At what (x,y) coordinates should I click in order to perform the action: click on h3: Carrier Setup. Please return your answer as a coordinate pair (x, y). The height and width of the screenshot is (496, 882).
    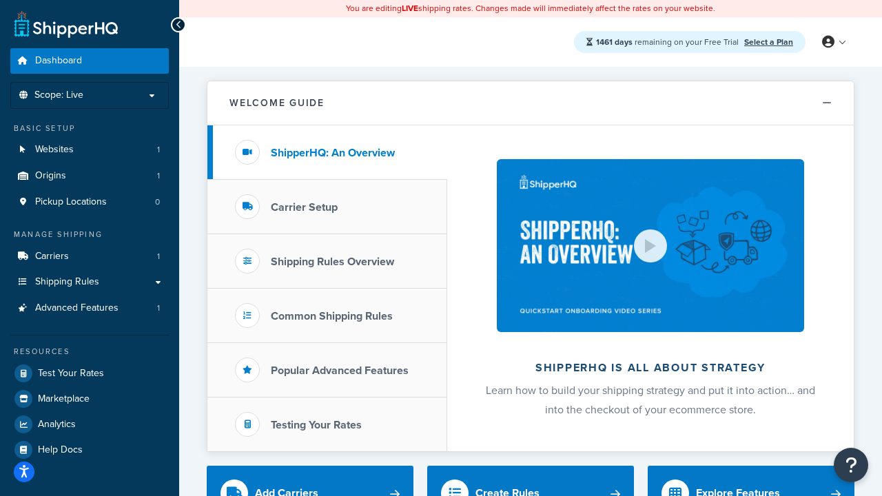
    Looking at the image, I should click on (304, 207).